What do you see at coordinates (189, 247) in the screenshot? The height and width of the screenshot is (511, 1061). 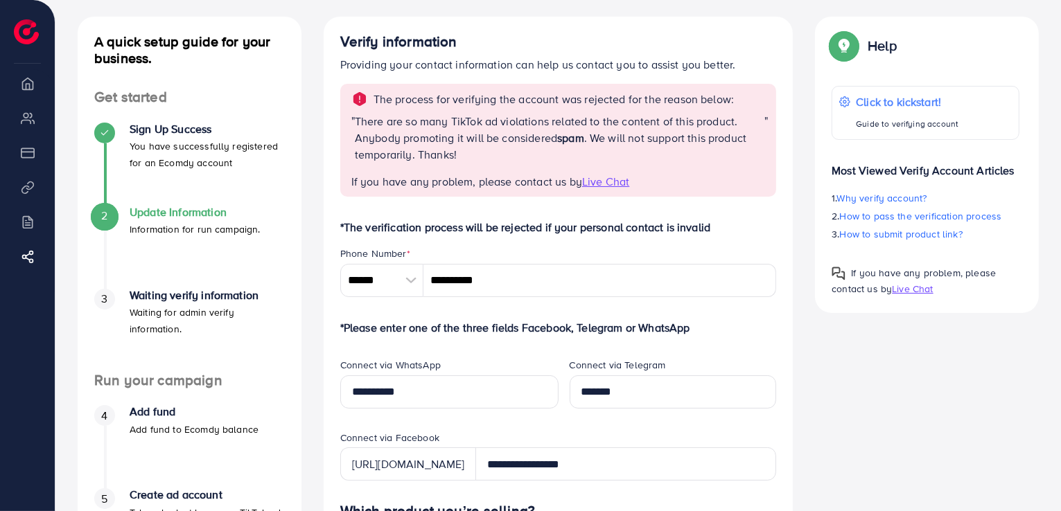 I see `li: Update Information` at bounding box center [189, 247].